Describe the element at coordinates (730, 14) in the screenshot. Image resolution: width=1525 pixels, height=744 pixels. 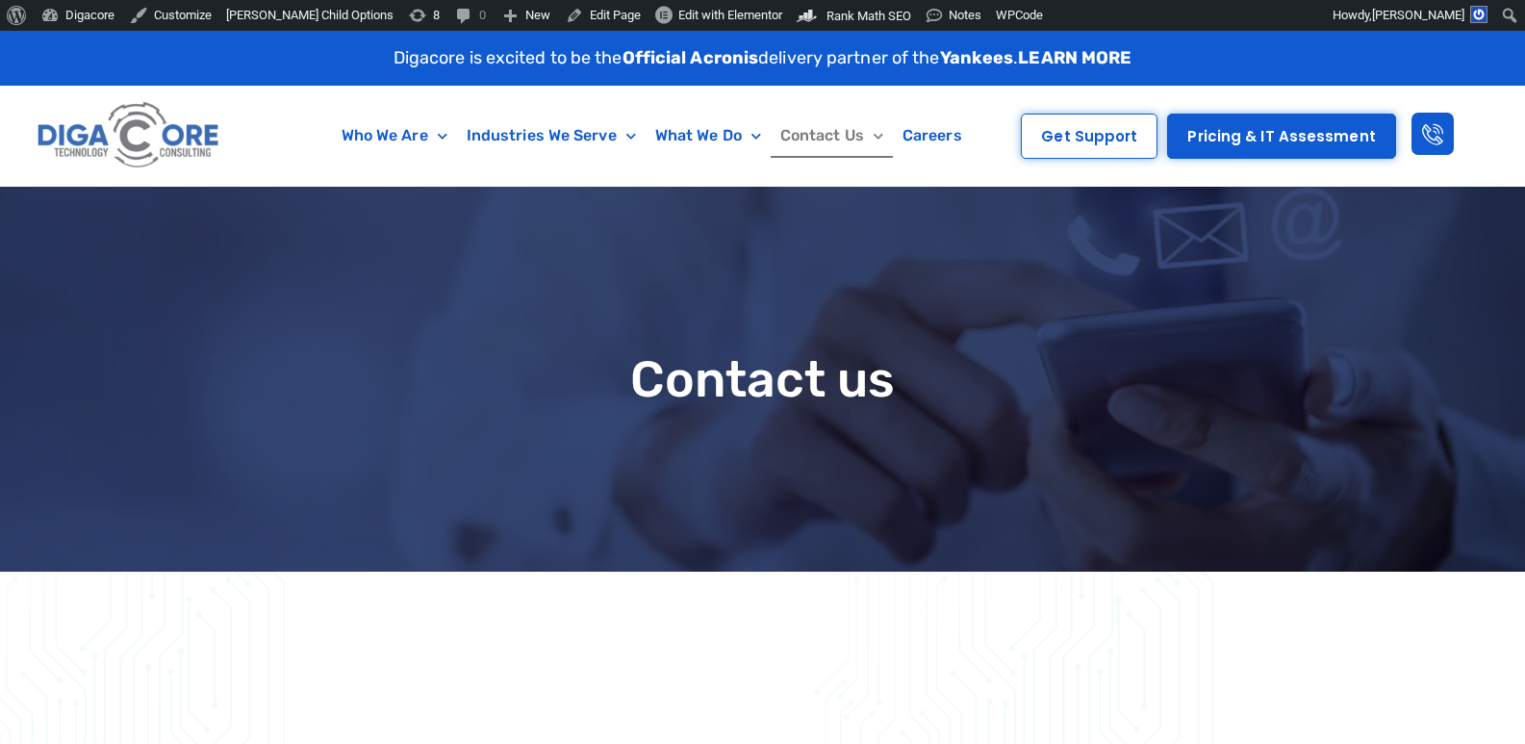
I see `span: Edit with Elementor` at that location.